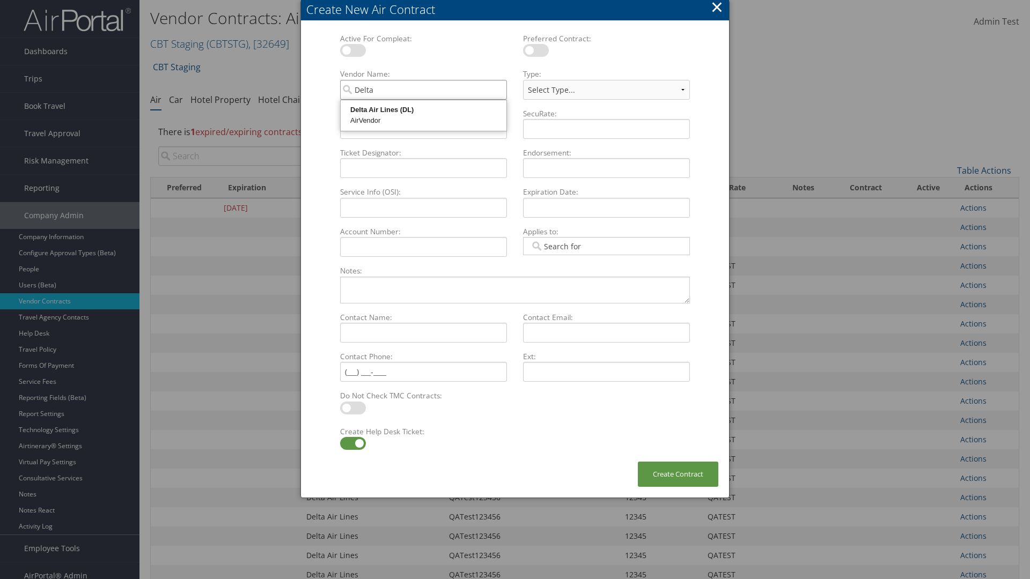 The width and height of the screenshot is (1030, 579). I want to click on div: Create New Air Contract, so click(518, 9).